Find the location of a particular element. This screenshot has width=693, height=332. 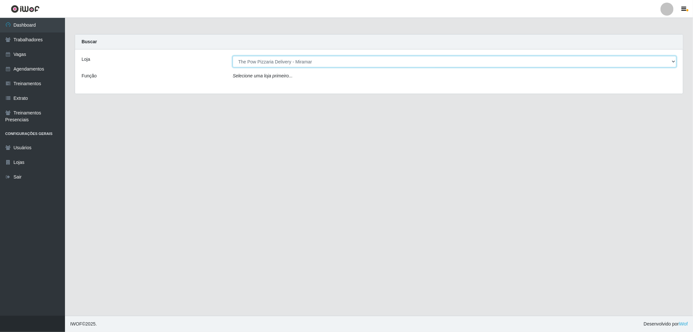

span: IWOF is located at coordinates (76, 324).